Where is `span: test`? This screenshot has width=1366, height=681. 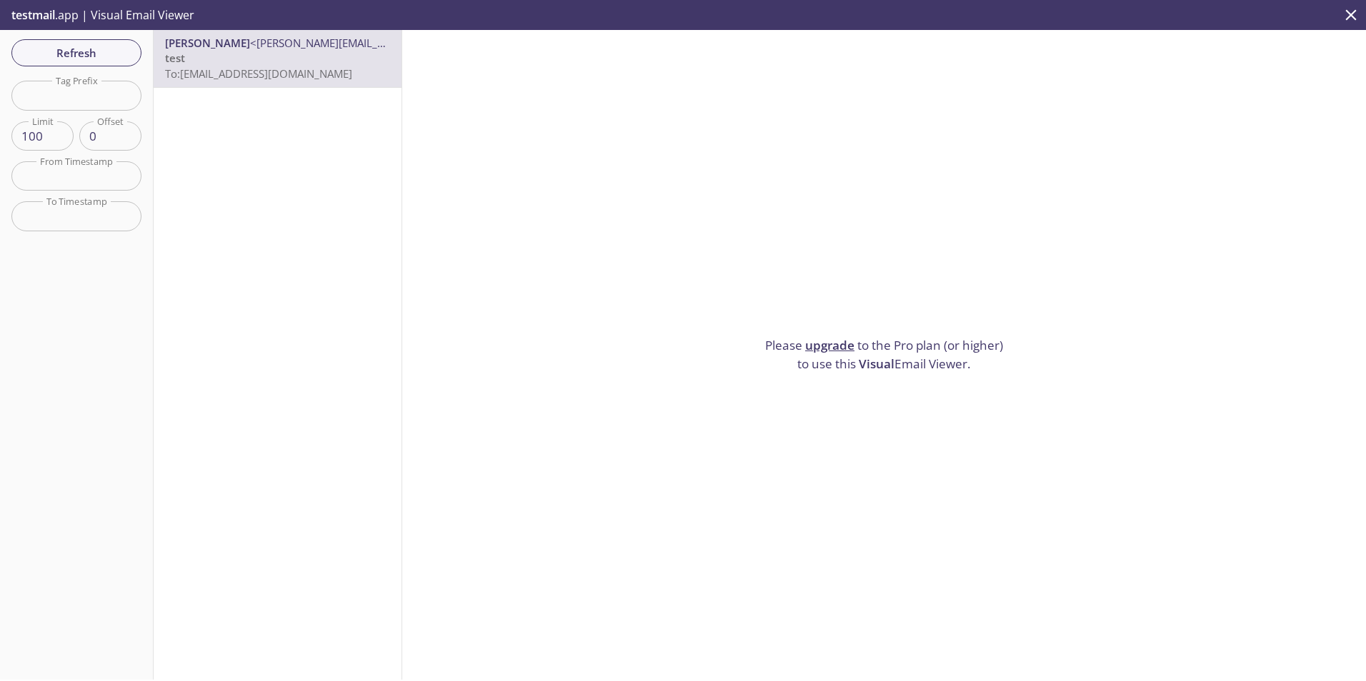 span: test is located at coordinates (175, 58).